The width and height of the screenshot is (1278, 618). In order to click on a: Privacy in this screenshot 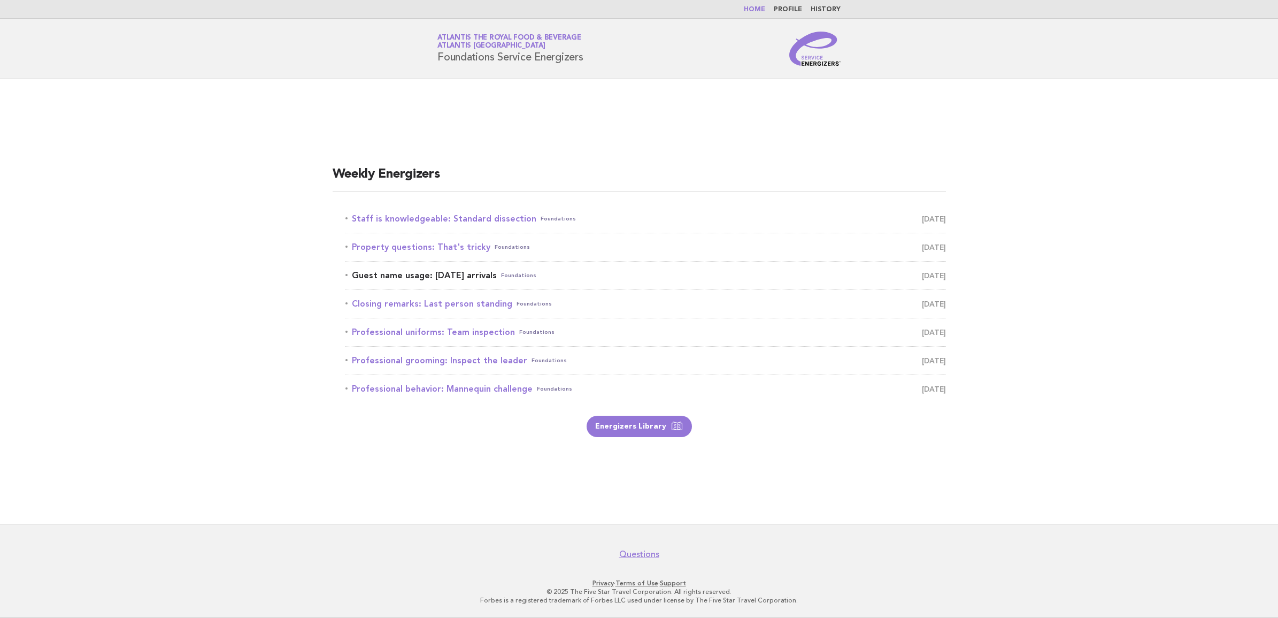, I will do `click(603, 583)`.